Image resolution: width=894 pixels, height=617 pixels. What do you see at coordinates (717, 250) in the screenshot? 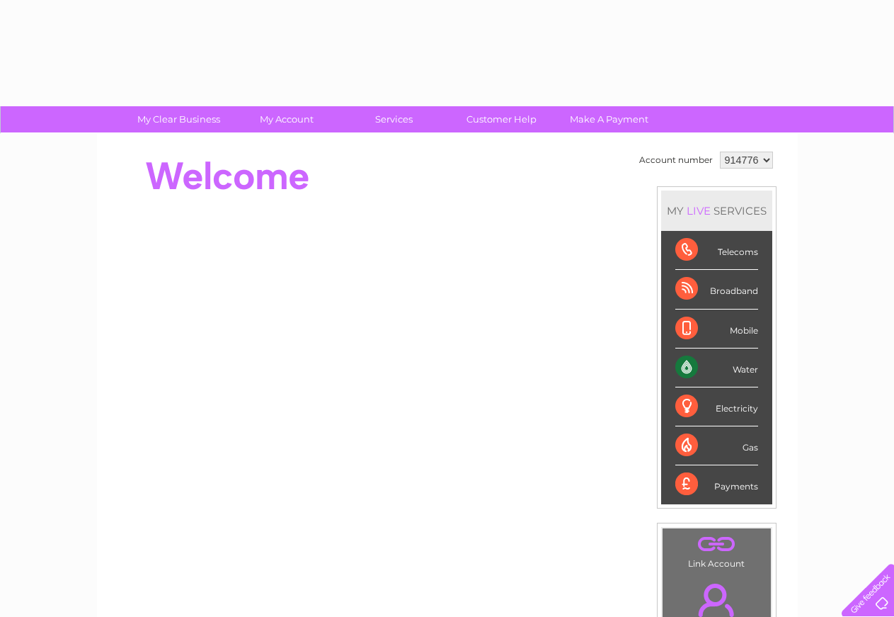
I see `div: Telecoms` at bounding box center [717, 250].